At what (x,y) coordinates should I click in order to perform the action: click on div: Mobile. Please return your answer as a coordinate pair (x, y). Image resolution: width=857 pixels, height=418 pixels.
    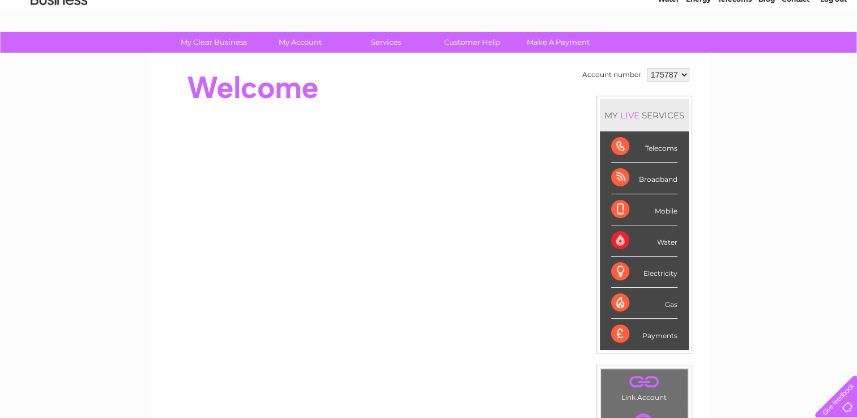
    Looking at the image, I should click on (644, 210).